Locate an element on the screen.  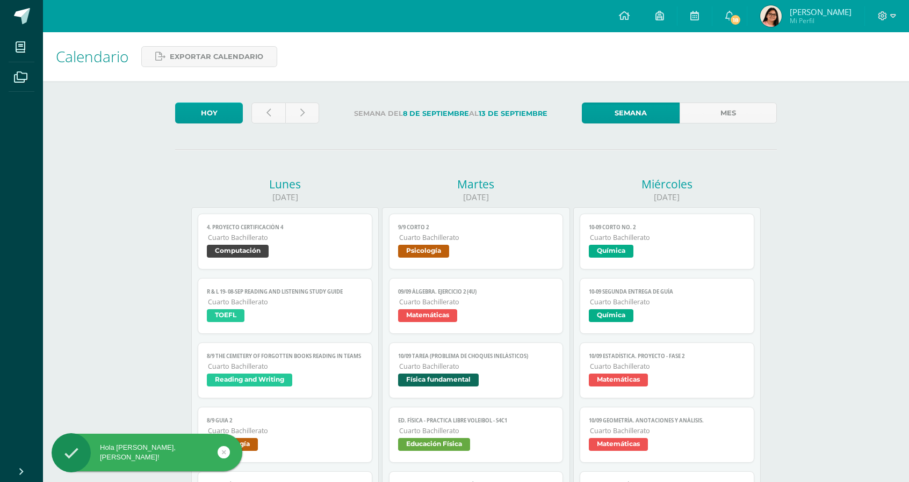
span: Psicología is located at coordinates (423, 251).